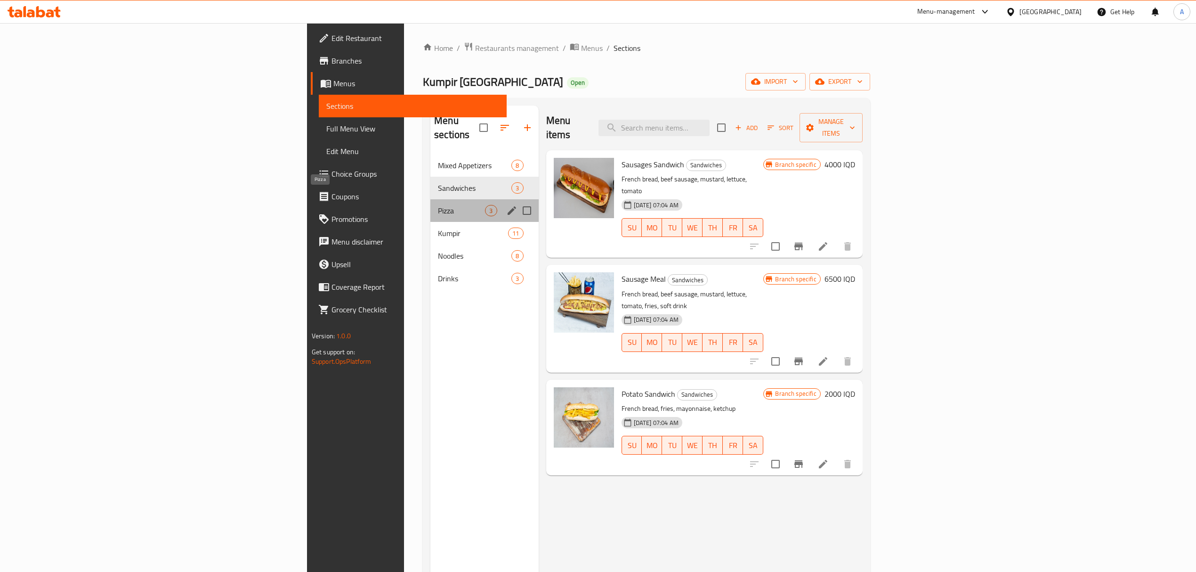 This screenshot has height=572, width=1196. Describe the element at coordinates (746, 128) in the screenshot. I see `span: Add` at that location.